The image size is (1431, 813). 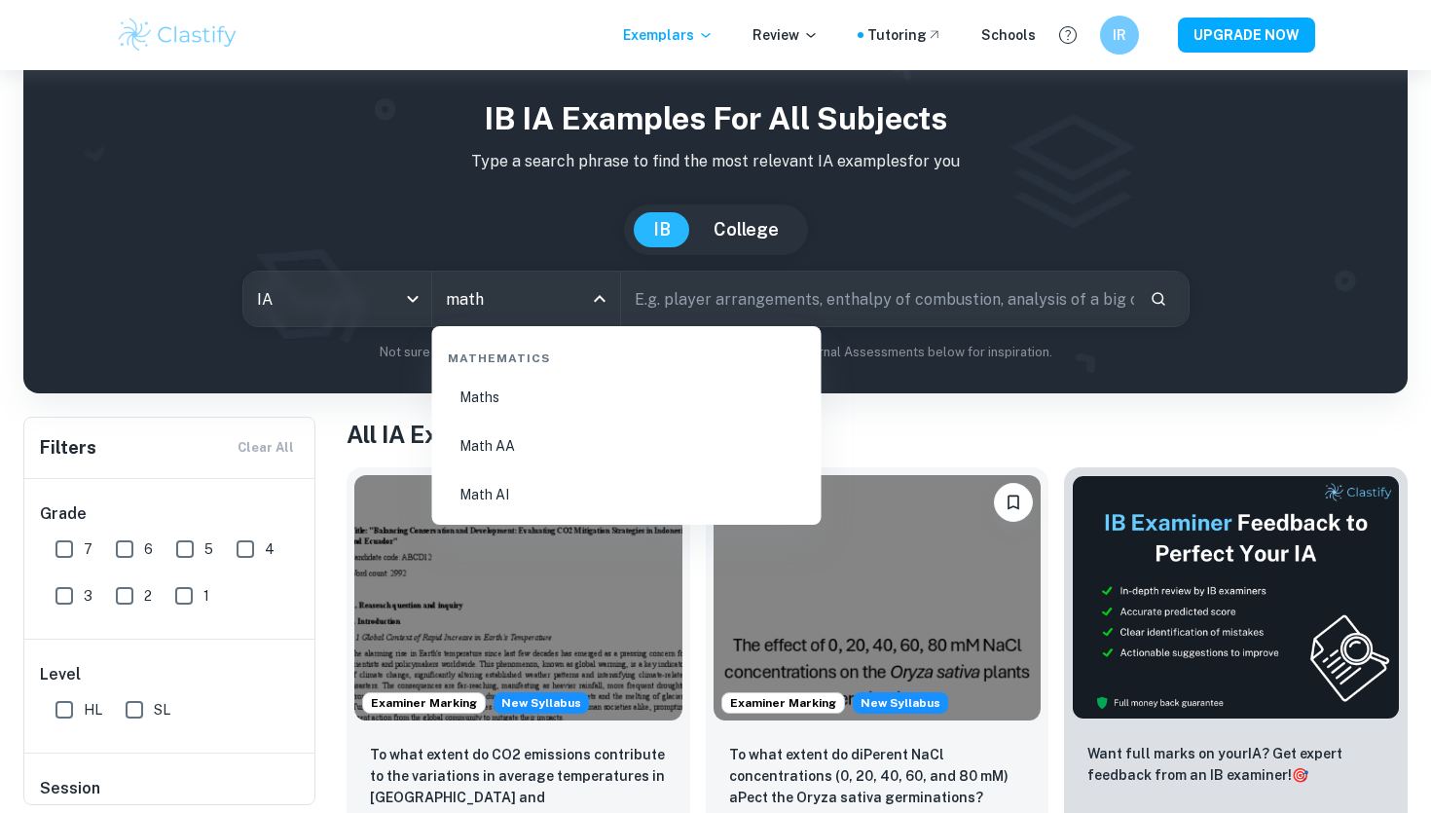 What do you see at coordinates (715, 119) in the screenshot?
I see `h1: IB IA examples for all subjects` at bounding box center [715, 119].